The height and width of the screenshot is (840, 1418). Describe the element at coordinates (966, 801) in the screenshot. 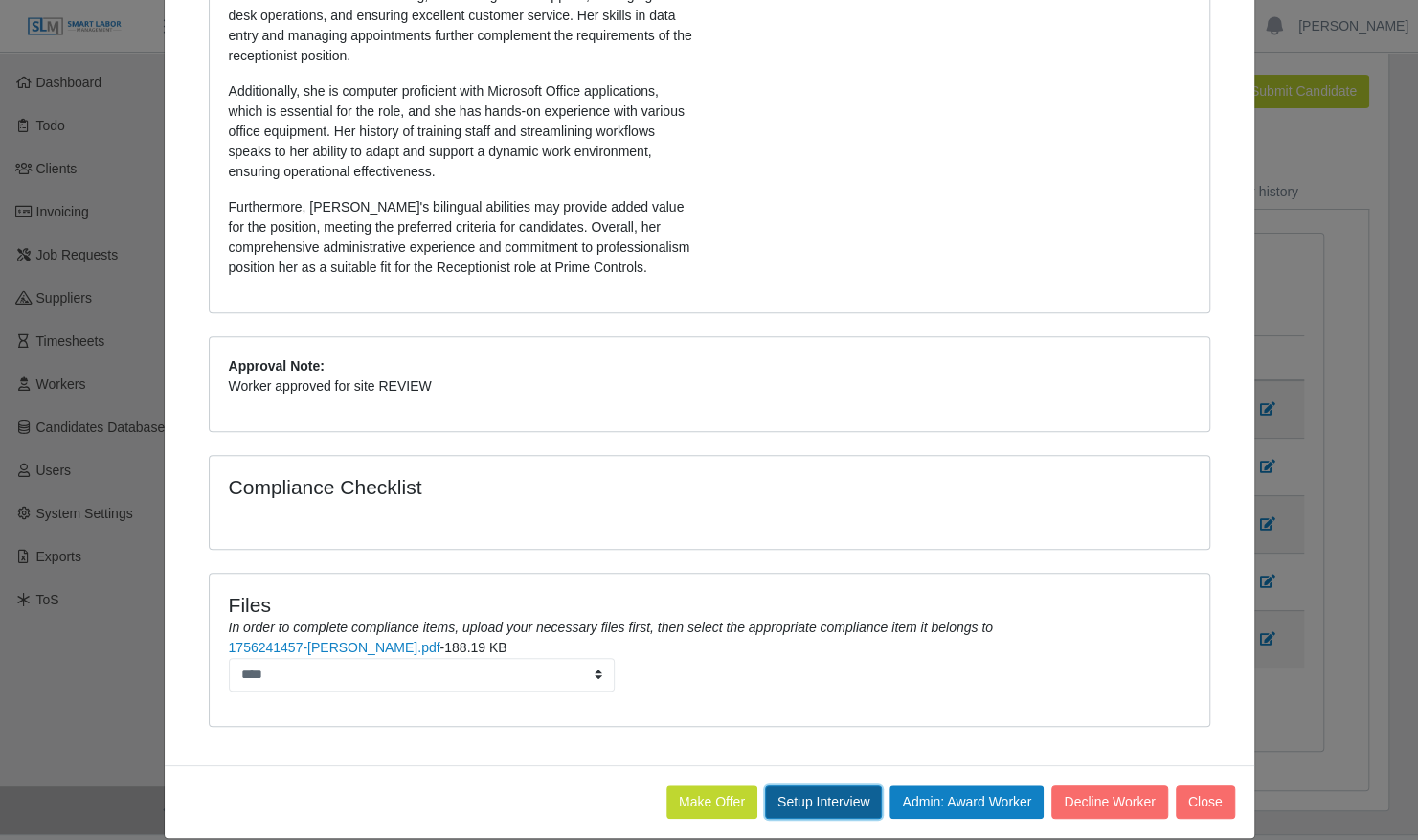

I see `button: Admin: Award Worker` at that location.